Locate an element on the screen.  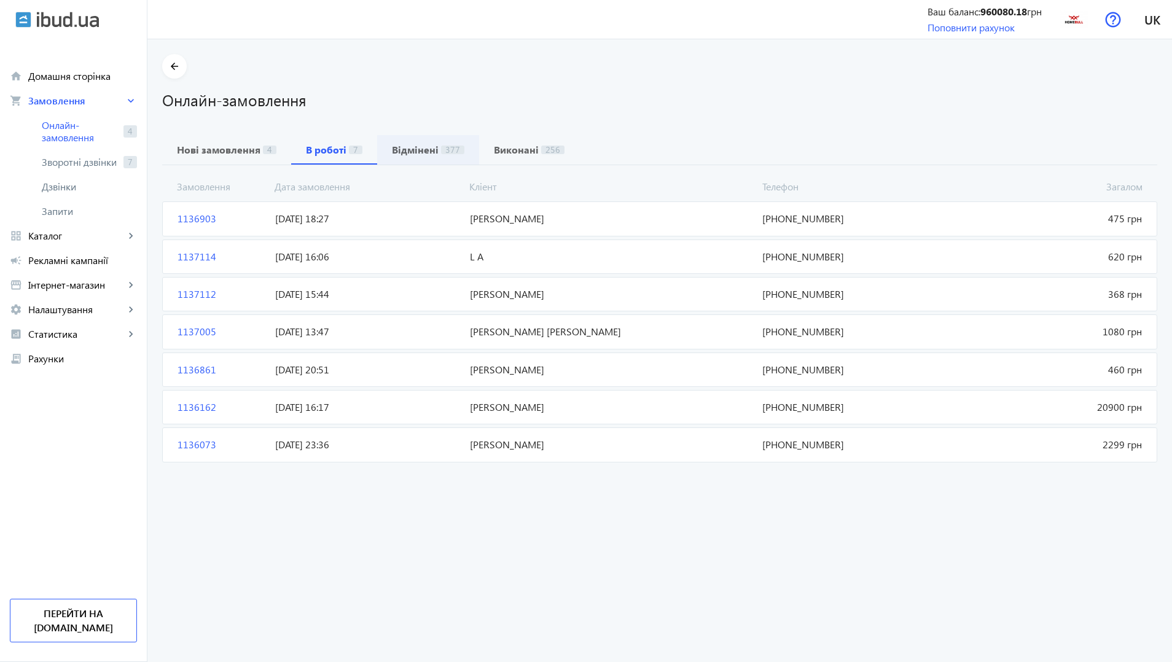
span: Загалом is located at coordinates (1050, 187).